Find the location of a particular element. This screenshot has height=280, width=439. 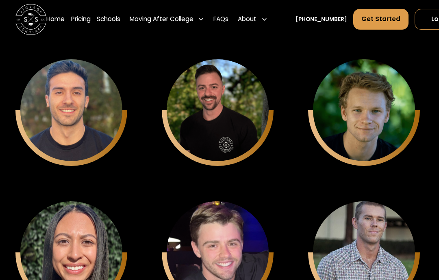

a: Pricing is located at coordinates (81, 19).